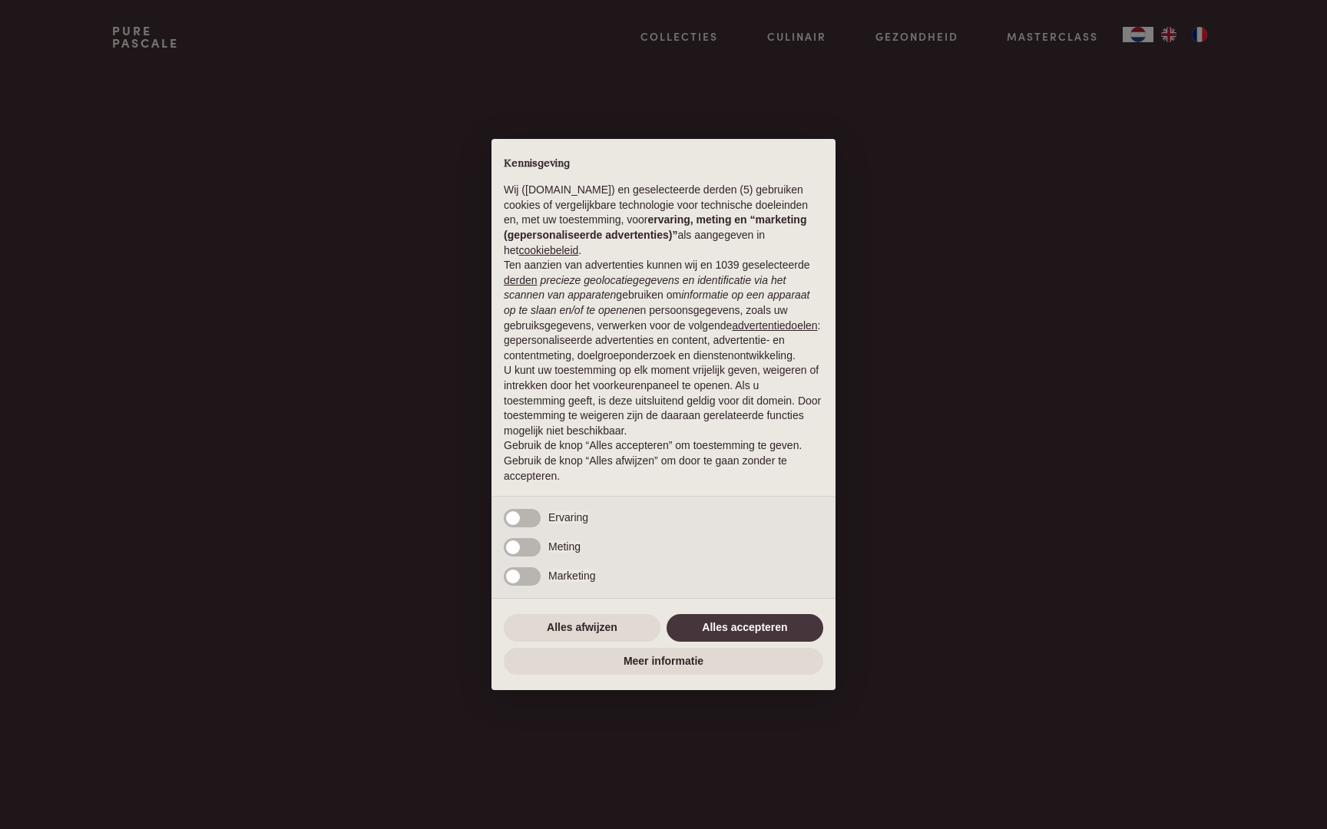 The image size is (1327, 829). Describe the element at coordinates (774, 326) in the screenshot. I see `button: advertentiedoelen` at that location.